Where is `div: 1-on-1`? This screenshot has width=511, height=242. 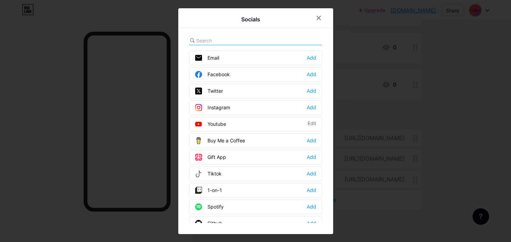 div: 1-on-1 is located at coordinates (209, 190).